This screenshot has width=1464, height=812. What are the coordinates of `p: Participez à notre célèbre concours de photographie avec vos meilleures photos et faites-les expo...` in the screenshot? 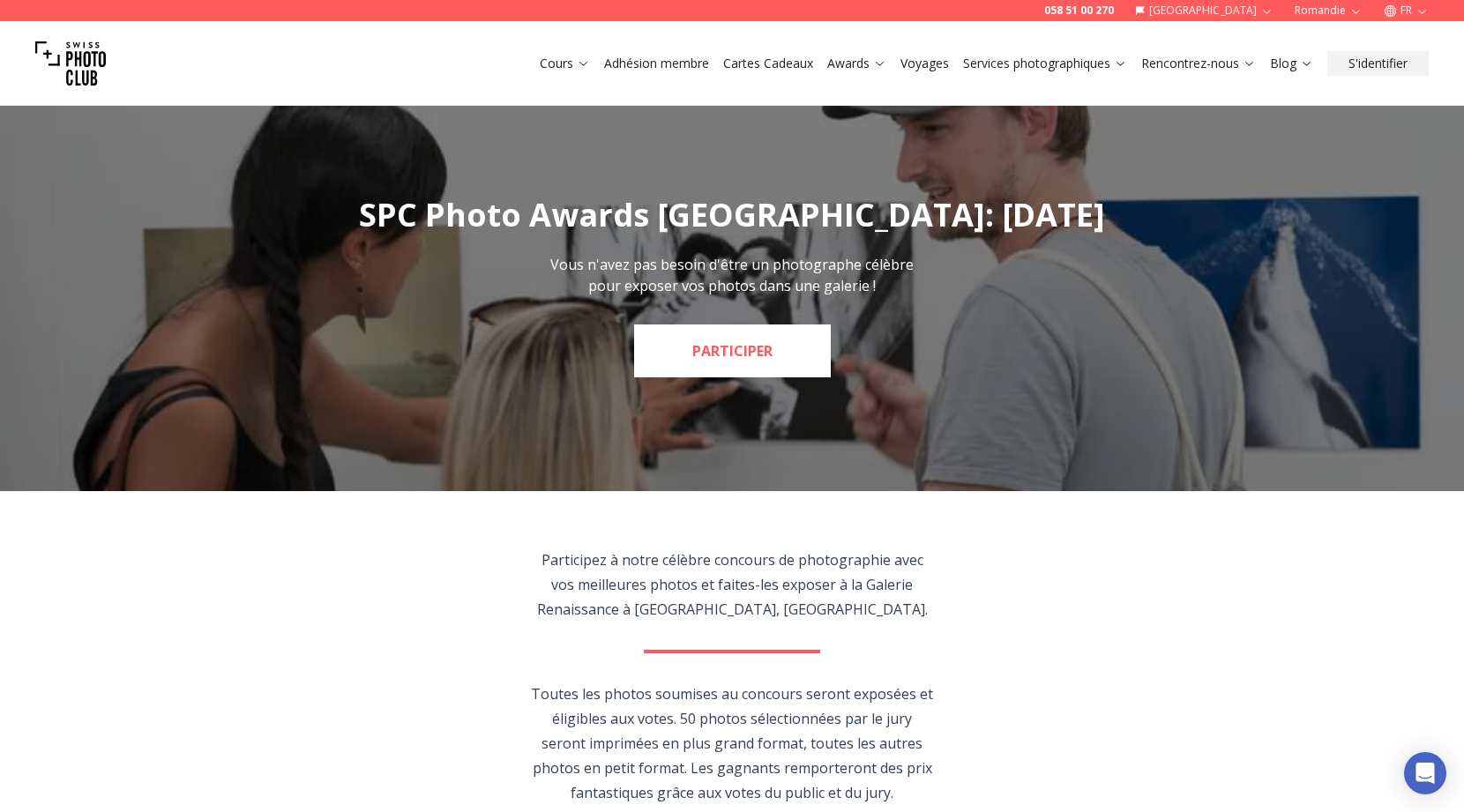 It's located at (732, 585).